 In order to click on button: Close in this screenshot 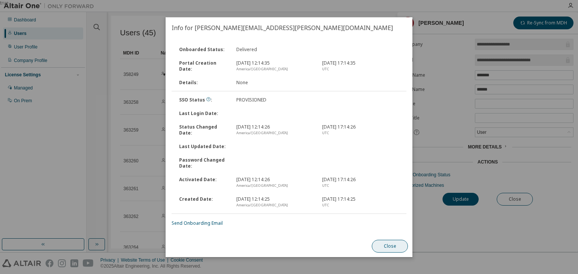, I will do `click(390, 246)`.